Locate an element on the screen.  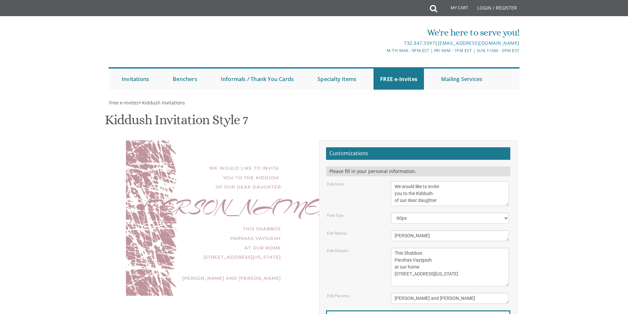
label: Edit Name: is located at coordinates (337, 233).